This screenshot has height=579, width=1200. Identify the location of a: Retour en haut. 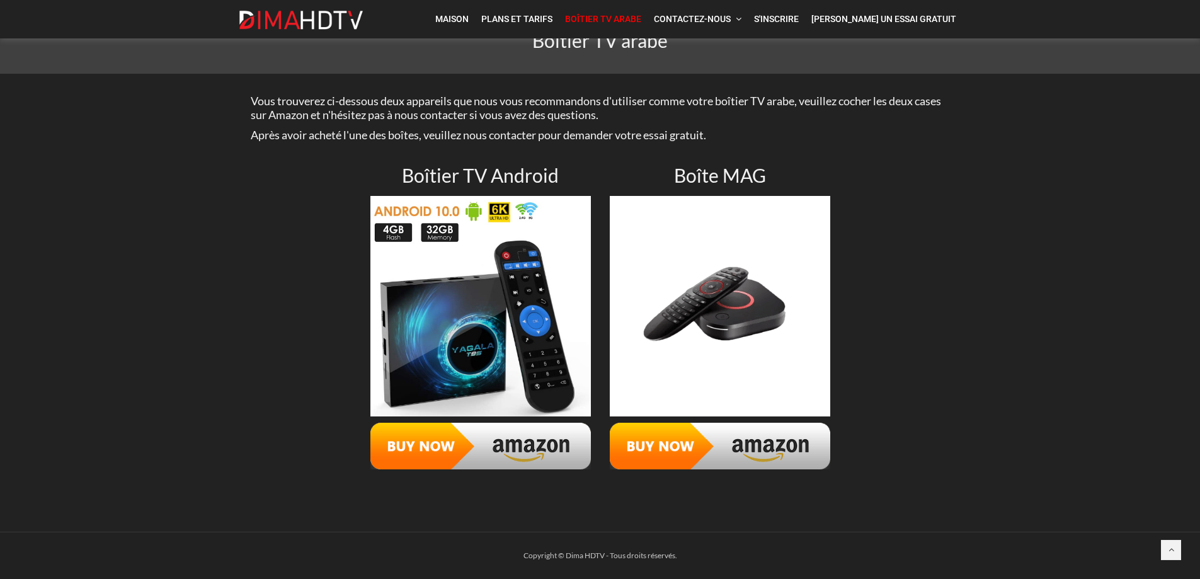
(1171, 550).